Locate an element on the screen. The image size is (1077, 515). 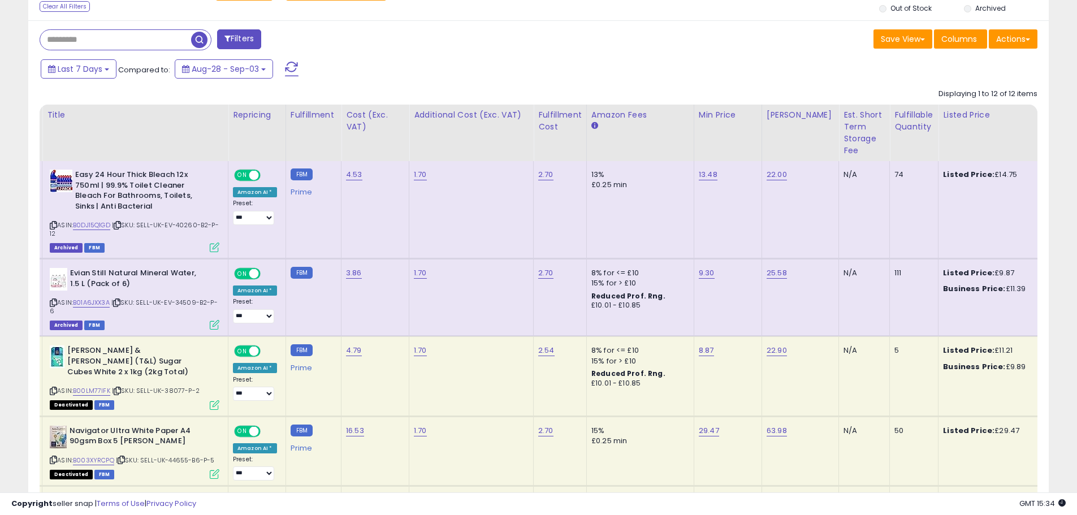
div: 111 is located at coordinates (912, 273).